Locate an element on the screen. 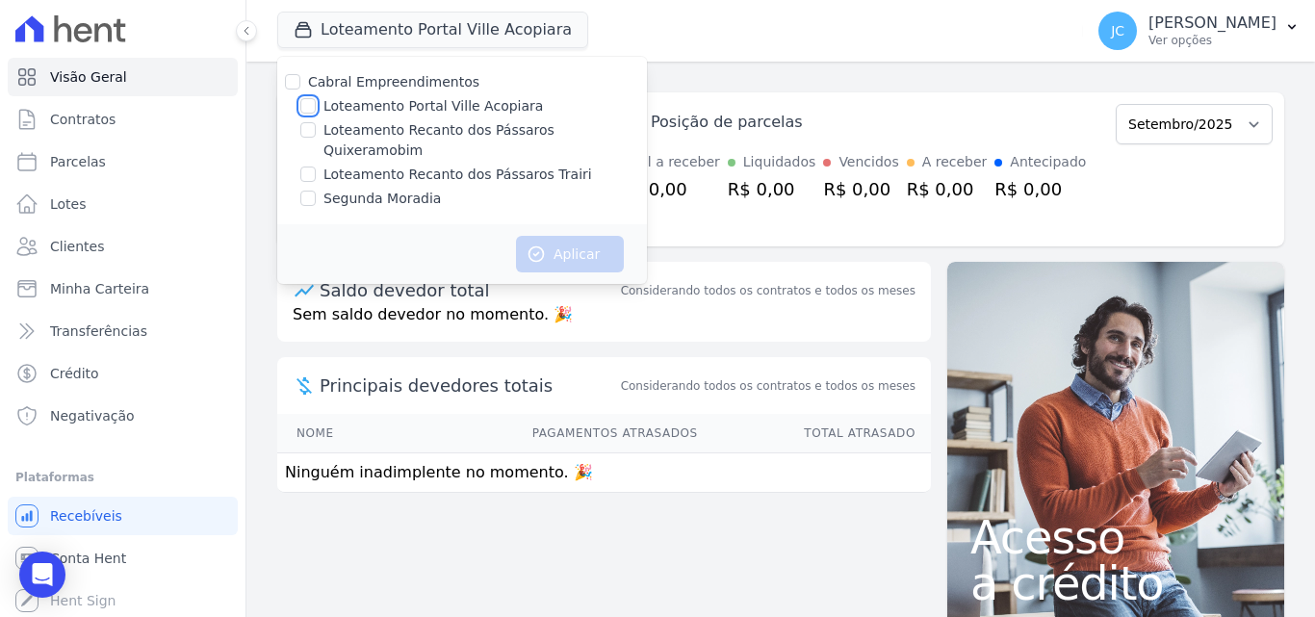 The width and height of the screenshot is (1315, 617). a: Transferências is located at coordinates (122, 331).